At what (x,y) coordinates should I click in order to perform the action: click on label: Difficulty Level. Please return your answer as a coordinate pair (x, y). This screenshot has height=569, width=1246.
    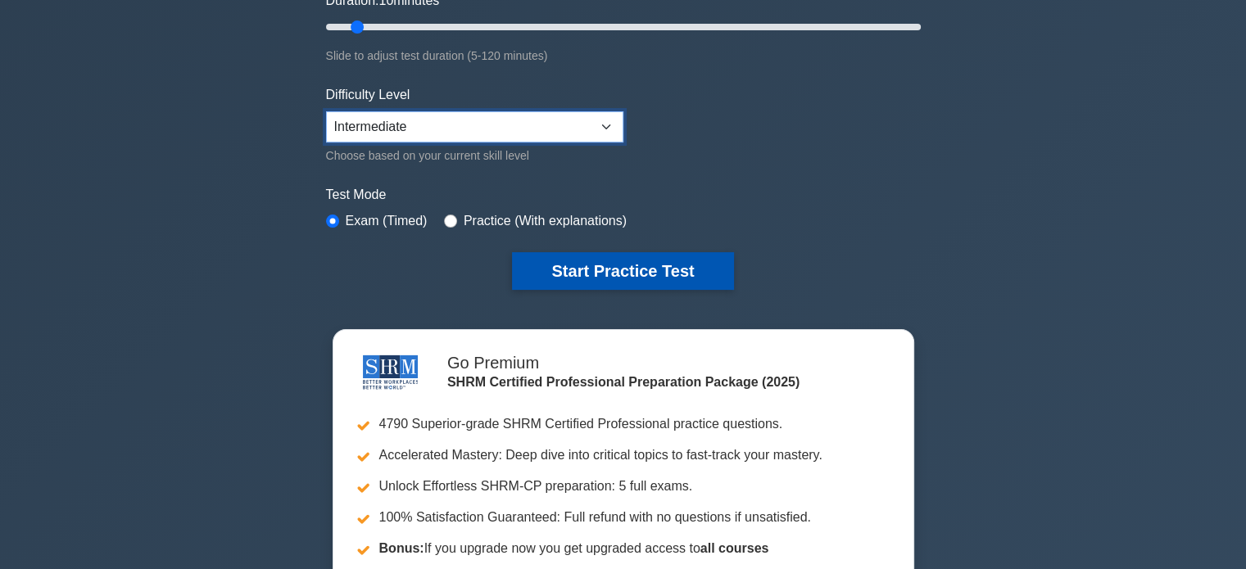
    Looking at the image, I should click on (368, 95).